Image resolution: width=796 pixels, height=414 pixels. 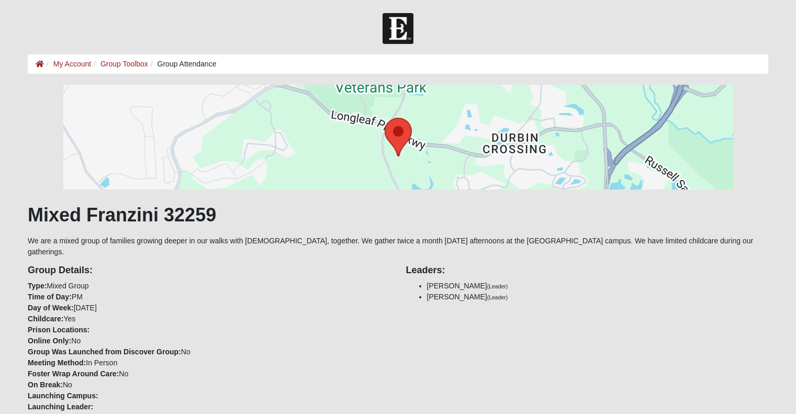 I want to click on strong: Online Only:, so click(x=49, y=341).